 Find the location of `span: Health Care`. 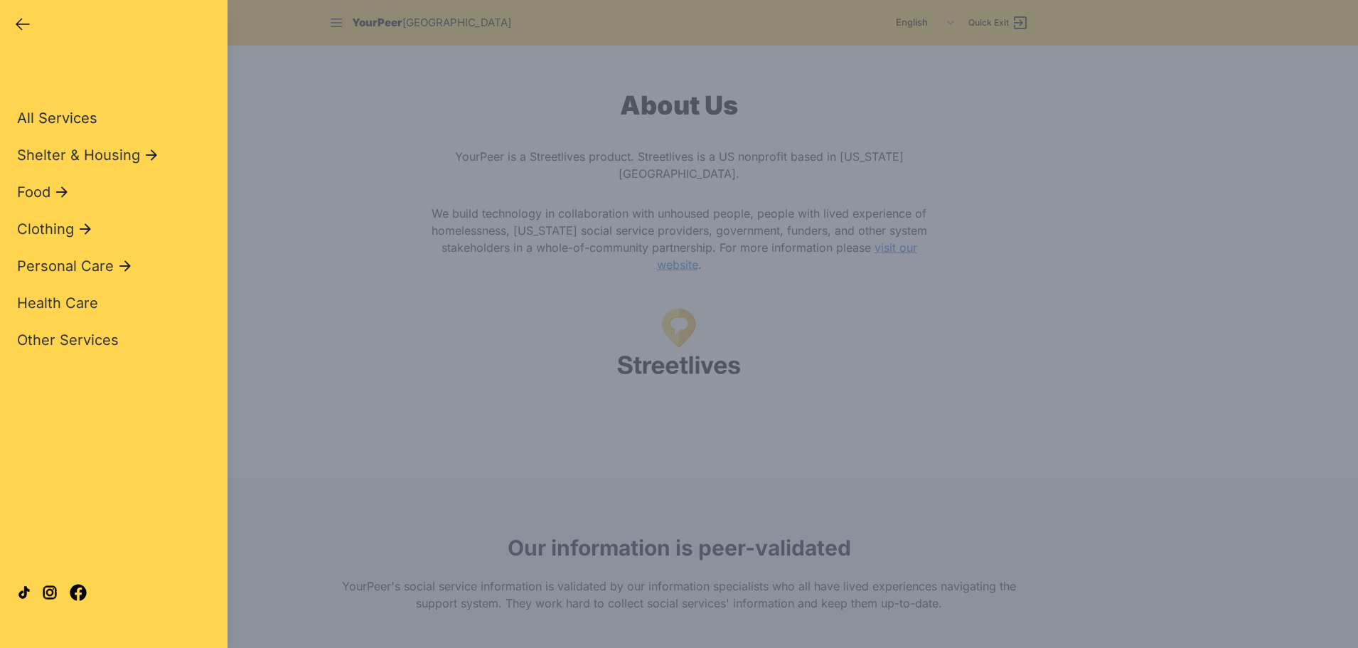

span: Health Care is located at coordinates (58, 303).